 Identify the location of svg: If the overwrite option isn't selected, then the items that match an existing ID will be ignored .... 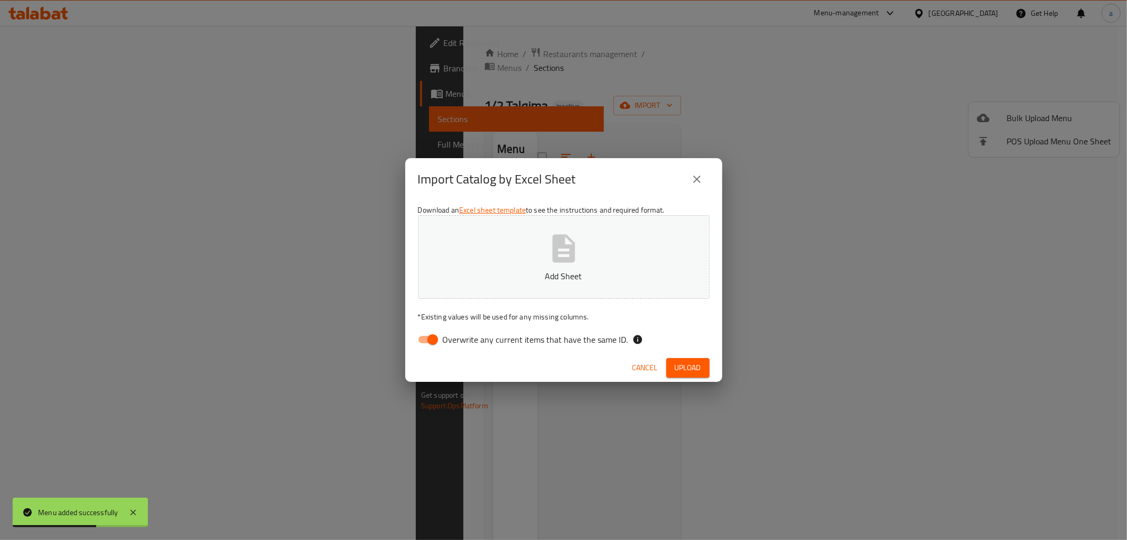
(638, 339).